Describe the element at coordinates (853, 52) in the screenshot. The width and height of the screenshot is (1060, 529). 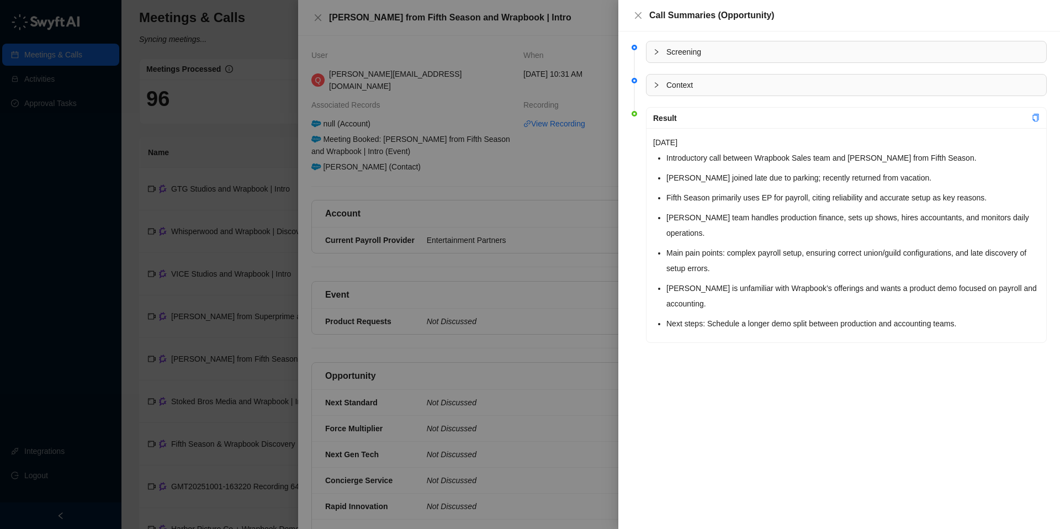
I see `span: Screening` at that location.